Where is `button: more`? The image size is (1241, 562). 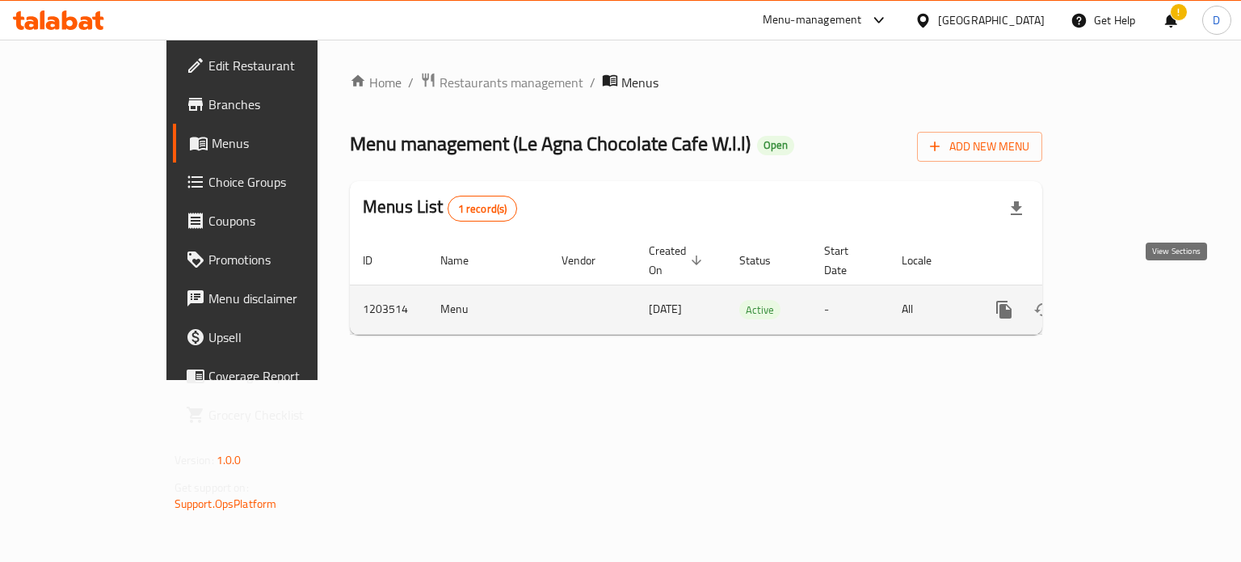 button: more is located at coordinates (1005, 310).